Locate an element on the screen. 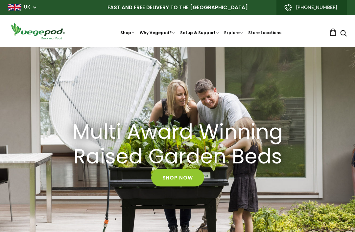  a: Why Vegepod? is located at coordinates (157, 33).